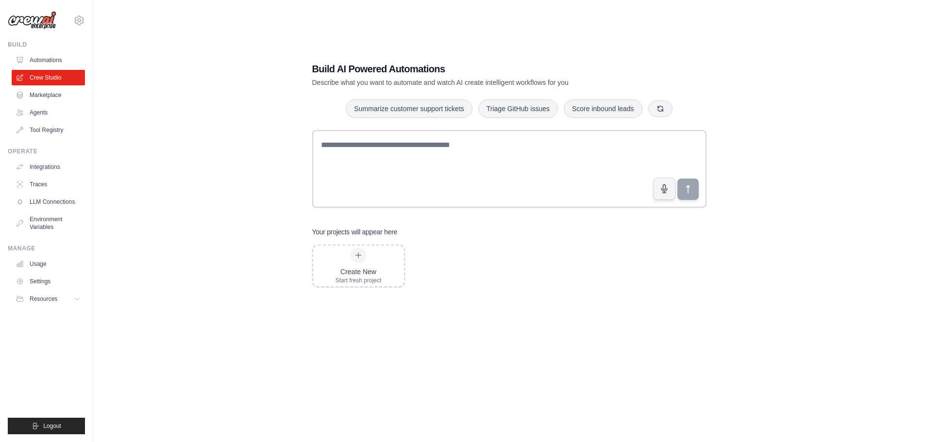  What do you see at coordinates (46, 45) in the screenshot?
I see `div: Build` at bounding box center [46, 45].